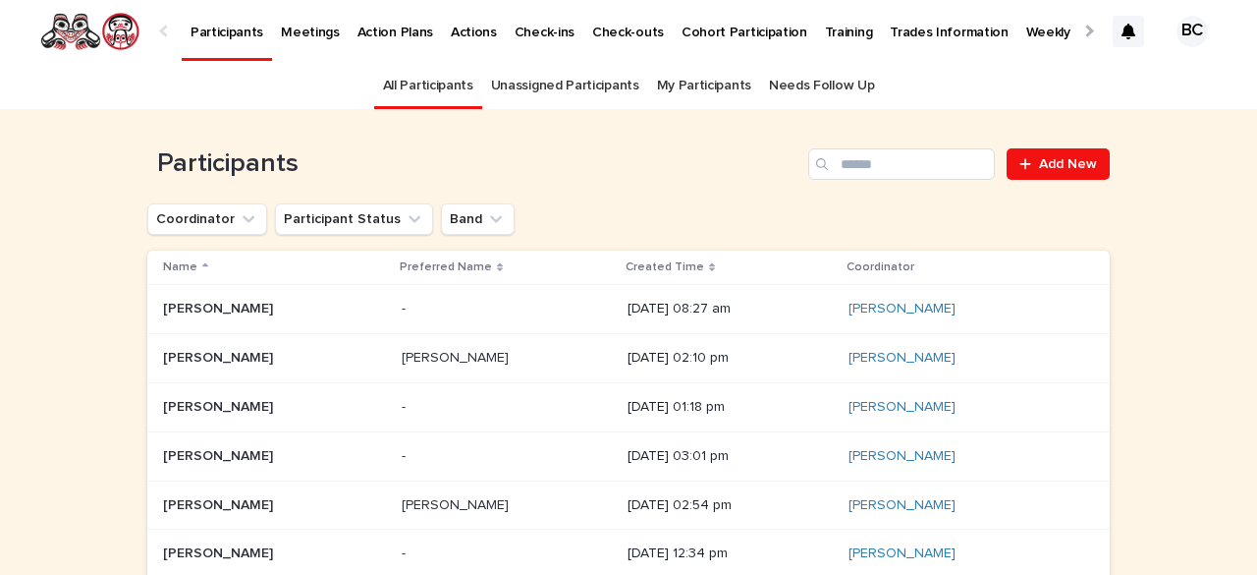 The width and height of the screenshot is (1257, 575). What do you see at coordinates (89, 31) in the screenshot?
I see `img: rNyI97lYS1uoOg9yXW8k` at bounding box center [89, 31].